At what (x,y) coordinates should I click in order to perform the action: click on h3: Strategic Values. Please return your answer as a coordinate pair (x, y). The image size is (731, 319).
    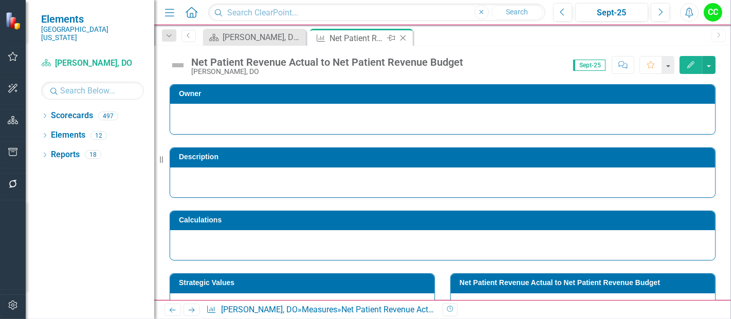
    Looking at the image, I should click on (304, 283).